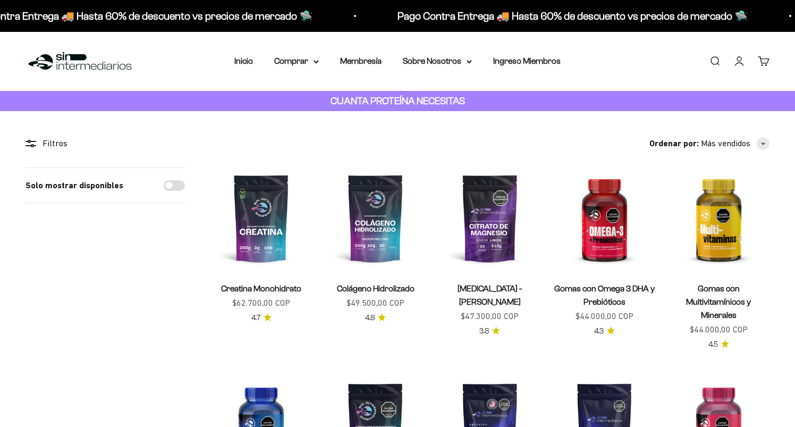  Describe the element at coordinates (376, 288) in the screenshot. I see `a: Colágeno Hidrolizado` at that location.